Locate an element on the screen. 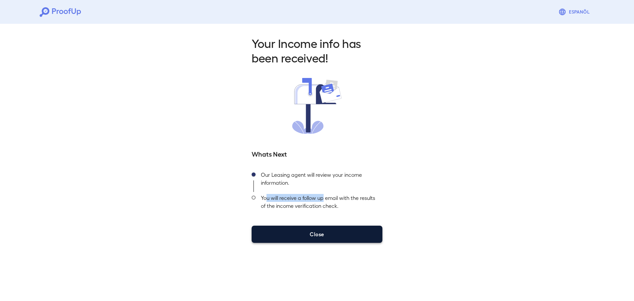  h5: Whats Next is located at coordinates (317, 154).